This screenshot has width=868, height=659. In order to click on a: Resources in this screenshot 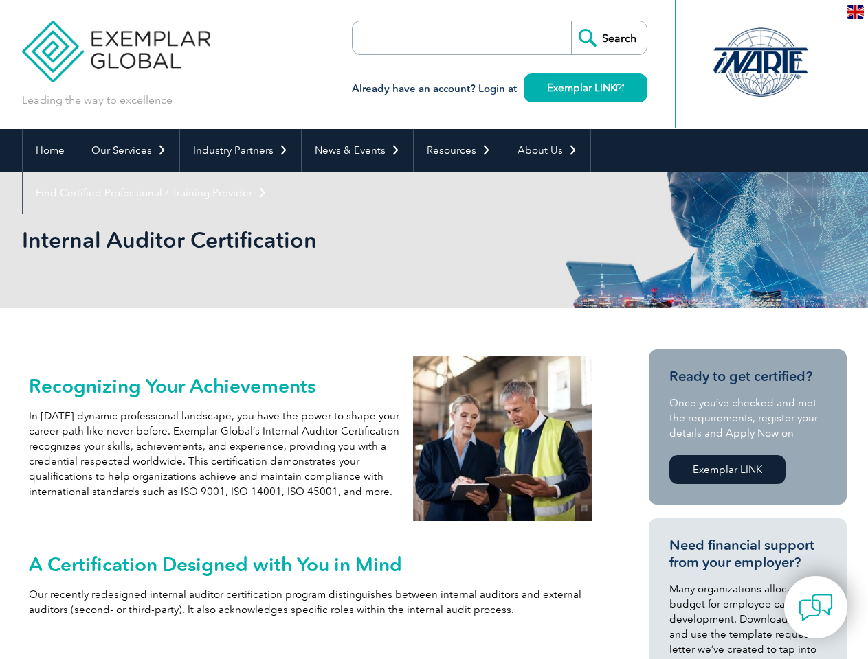, I will do `click(458, 150)`.